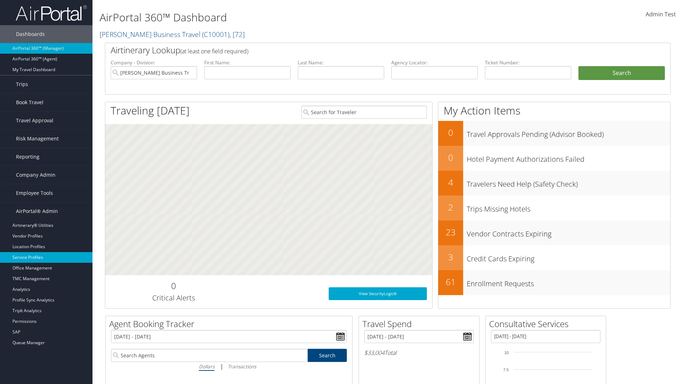 This screenshot has height=384, width=683. Describe the element at coordinates (173, 298) in the screenshot. I see `h3: Critical Alerts` at that location.